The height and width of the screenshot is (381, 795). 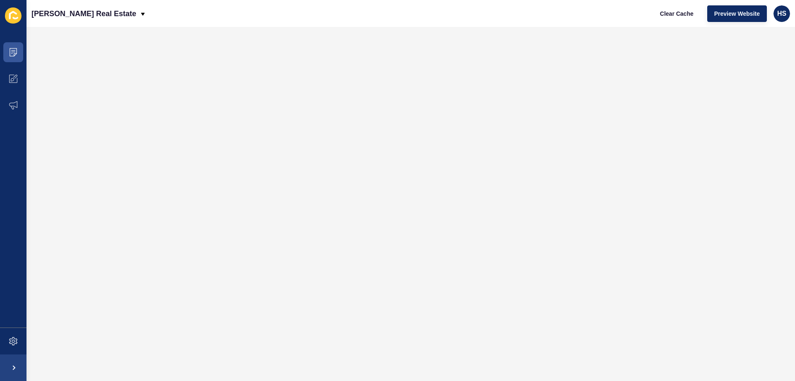 What do you see at coordinates (782, 14) in the screenshot?
I see `span: HS` at bounding box center [782, 14].